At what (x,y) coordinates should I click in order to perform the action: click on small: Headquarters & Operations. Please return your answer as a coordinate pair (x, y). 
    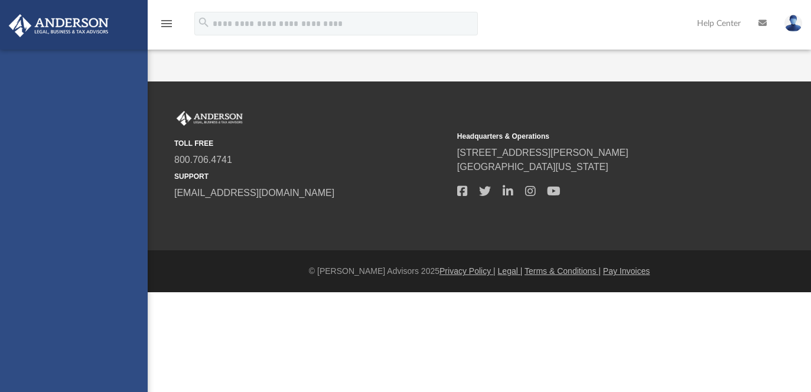
    Looking at the image, I should click on (594, 136).